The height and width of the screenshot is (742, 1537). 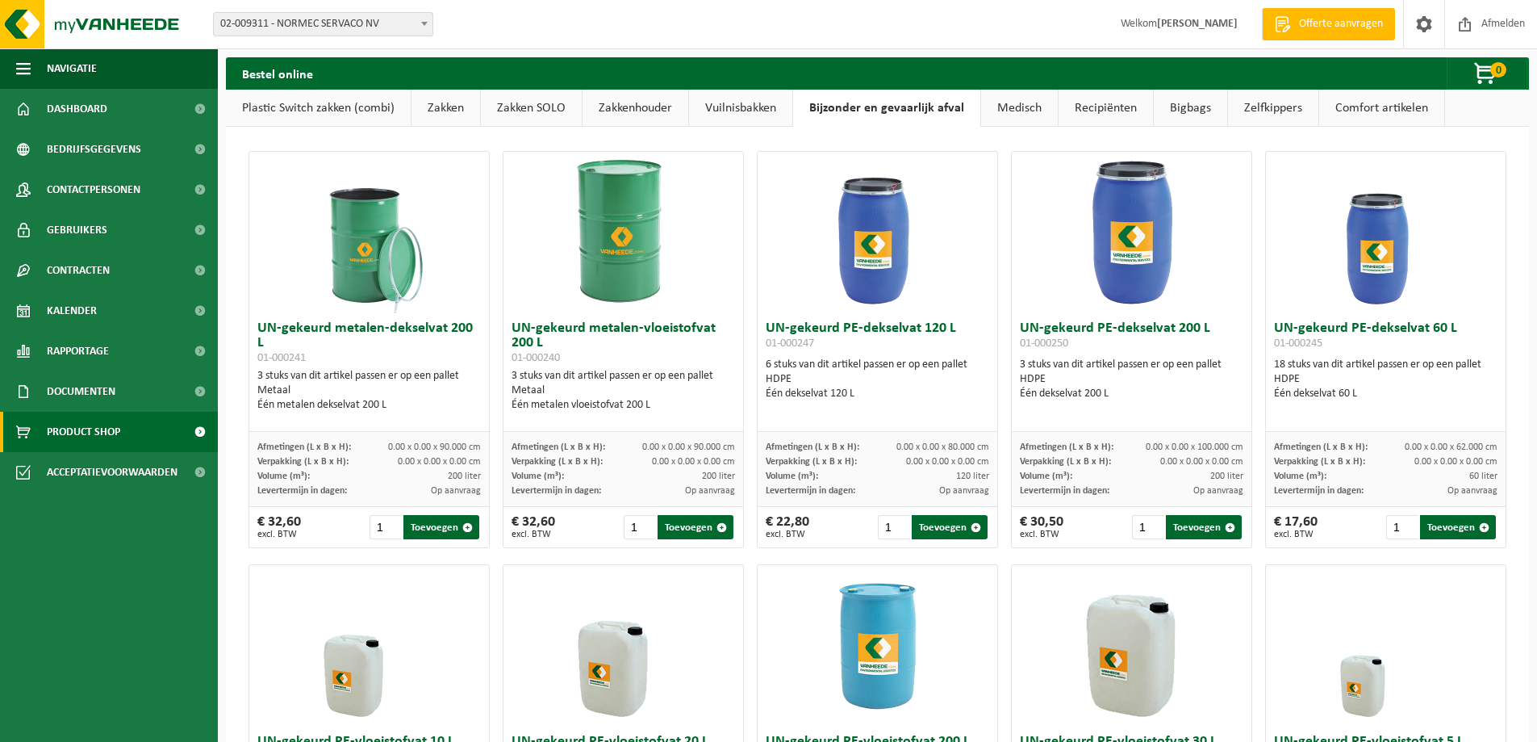 I want to click on span: Navigatie, so click(x=72, y=69).